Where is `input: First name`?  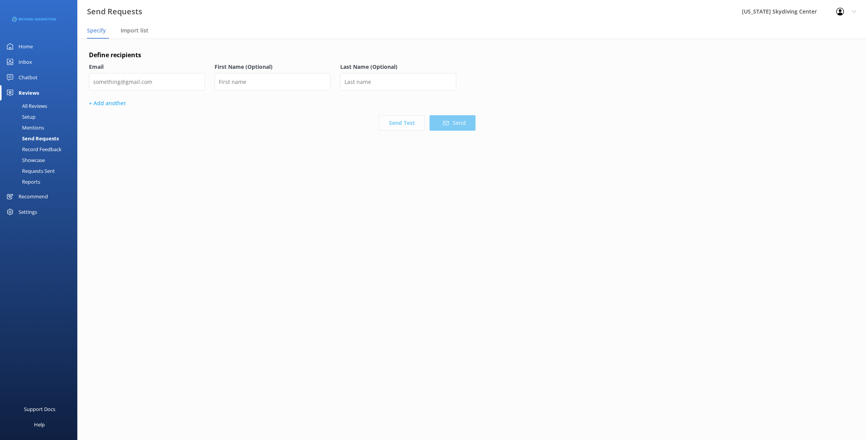 input: First name is located at coordinates (272, 82).